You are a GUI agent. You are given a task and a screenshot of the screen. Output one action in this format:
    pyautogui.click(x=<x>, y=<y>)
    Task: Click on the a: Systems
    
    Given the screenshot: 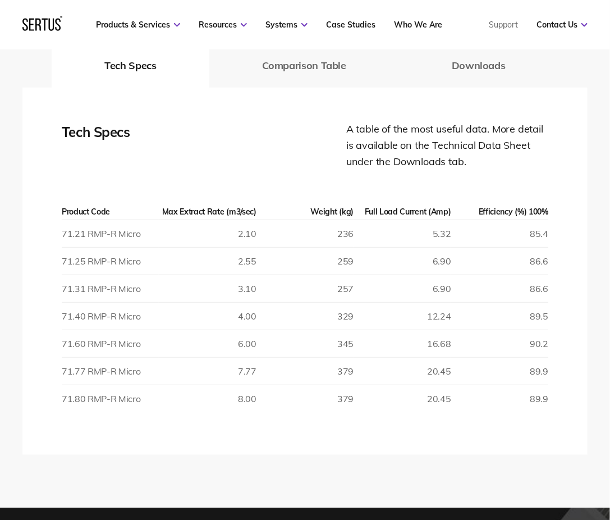 What is the action you would take?
    pyautogui.click(x=286, y=25)
    